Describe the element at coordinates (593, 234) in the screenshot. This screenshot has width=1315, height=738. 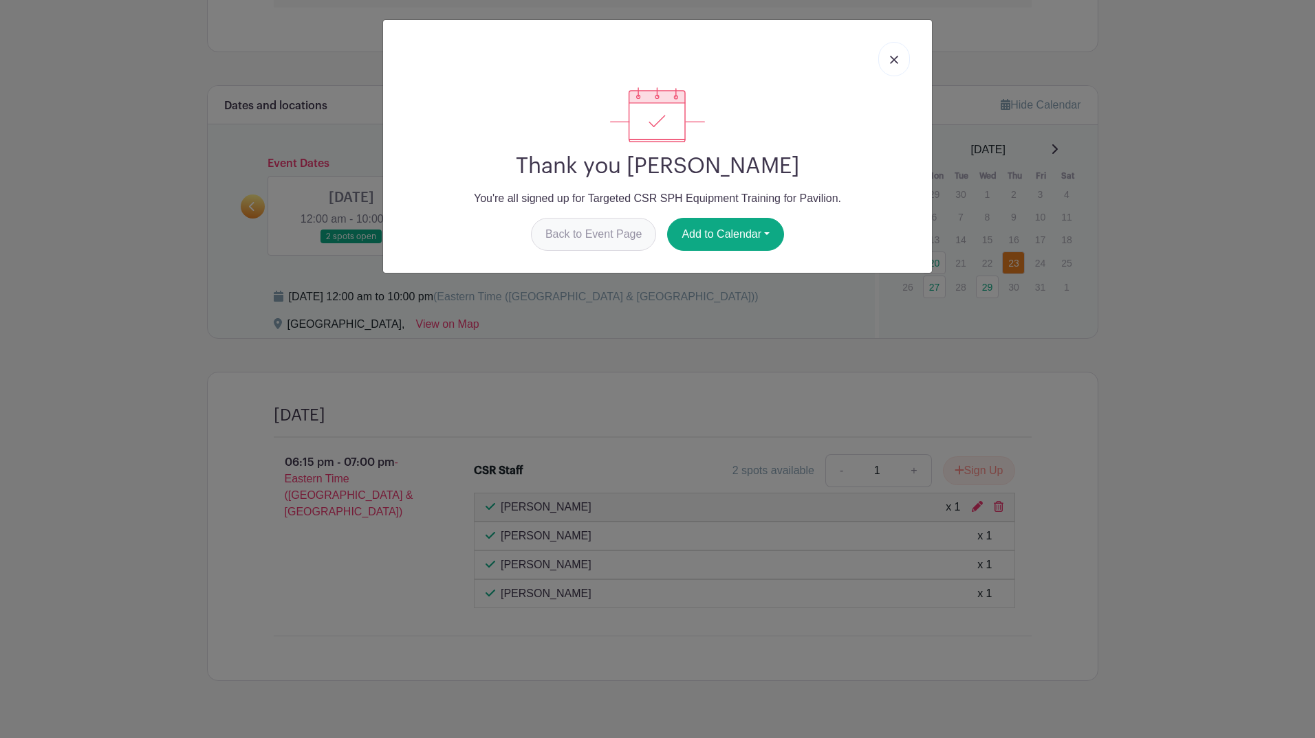
I see `a: Back to Event Page` at that location.